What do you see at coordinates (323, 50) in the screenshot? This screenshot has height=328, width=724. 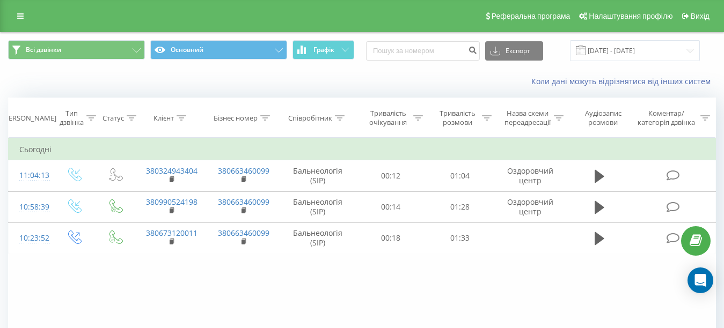 I see `button: Графік` at bounding box center [323, 50].